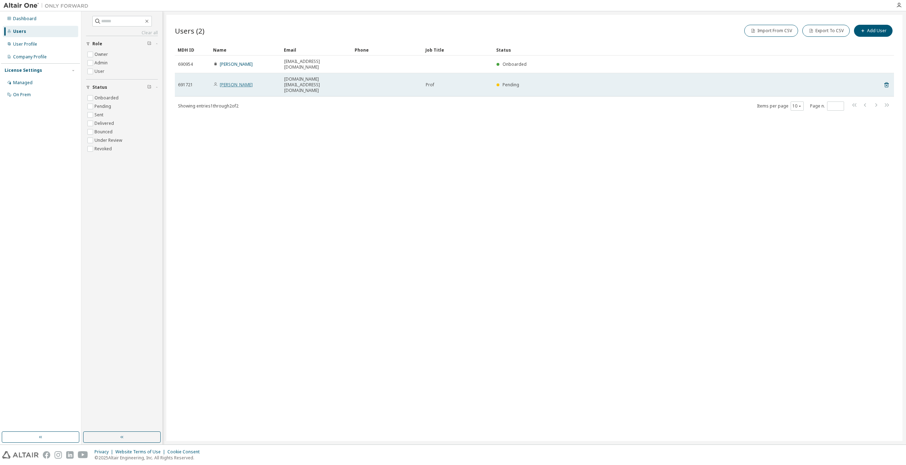 This screenshot has height=465, width=906. What do you see at coordinates (46, 455) in the screenshot?
I see `img: facebook.svg` at bounding box center [46, 455].